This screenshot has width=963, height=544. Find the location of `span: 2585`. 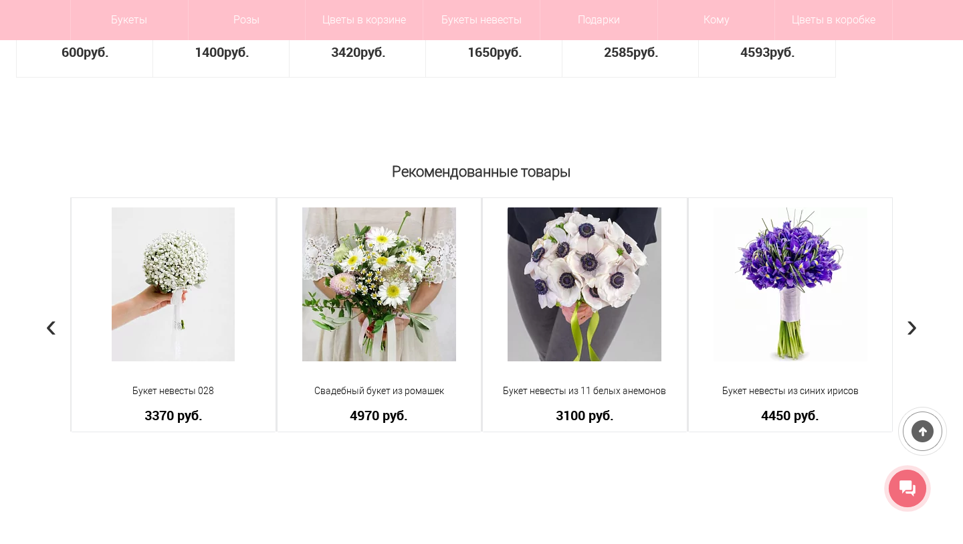

span: 2585 is located at coordinates (618, 51).